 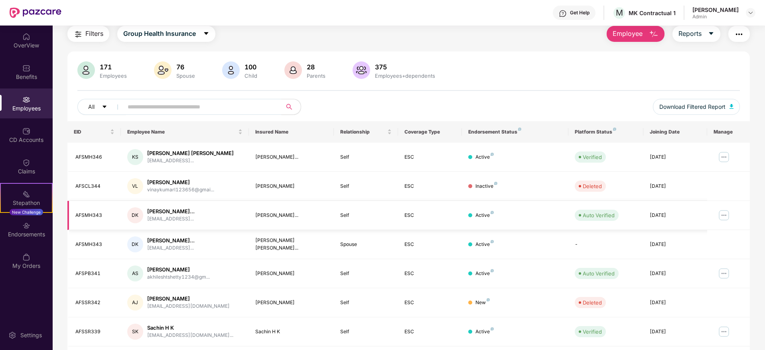 What do you see at coordinates (26, 212) in the screenshot?
I see `div: New Challenge` at bounding box center [26, 212].